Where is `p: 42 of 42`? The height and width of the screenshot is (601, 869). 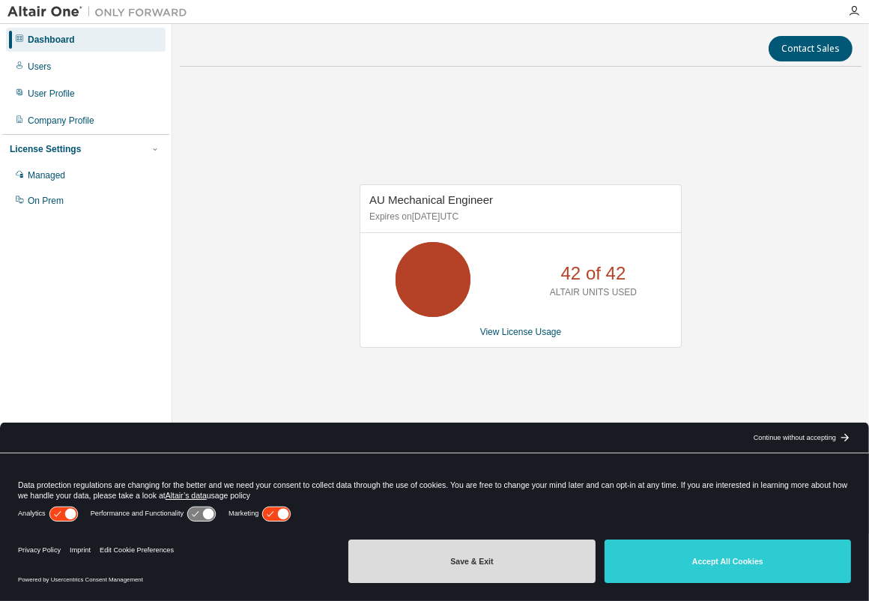 p: 42 of 42 is located at coordinates (594, 274).